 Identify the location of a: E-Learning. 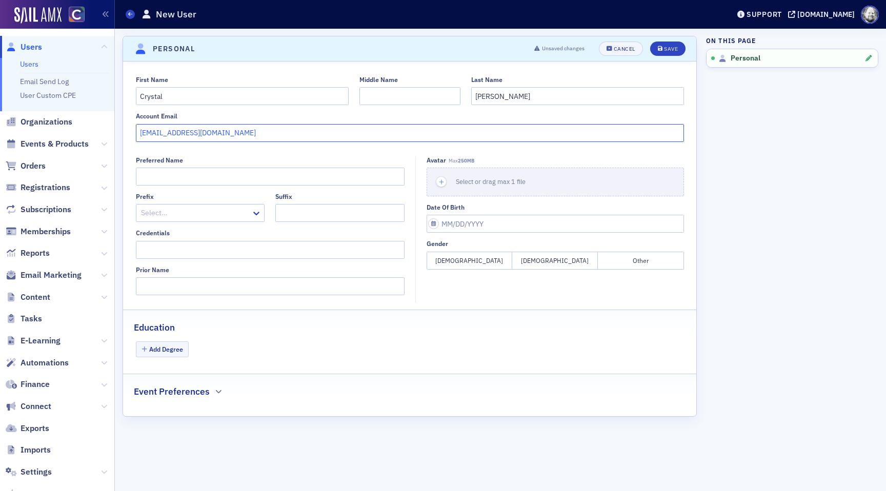
(33, 341).